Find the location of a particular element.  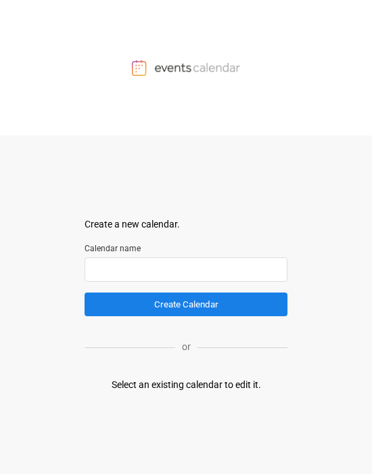

div: Select an existing calendar to edit it. is located at coordinates (186, 385).